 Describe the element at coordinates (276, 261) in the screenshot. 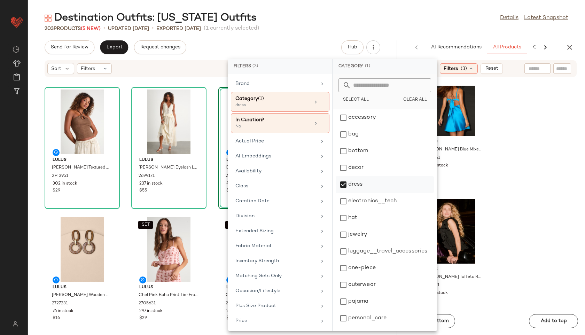

I see `div: Inventory Strength` at that location.